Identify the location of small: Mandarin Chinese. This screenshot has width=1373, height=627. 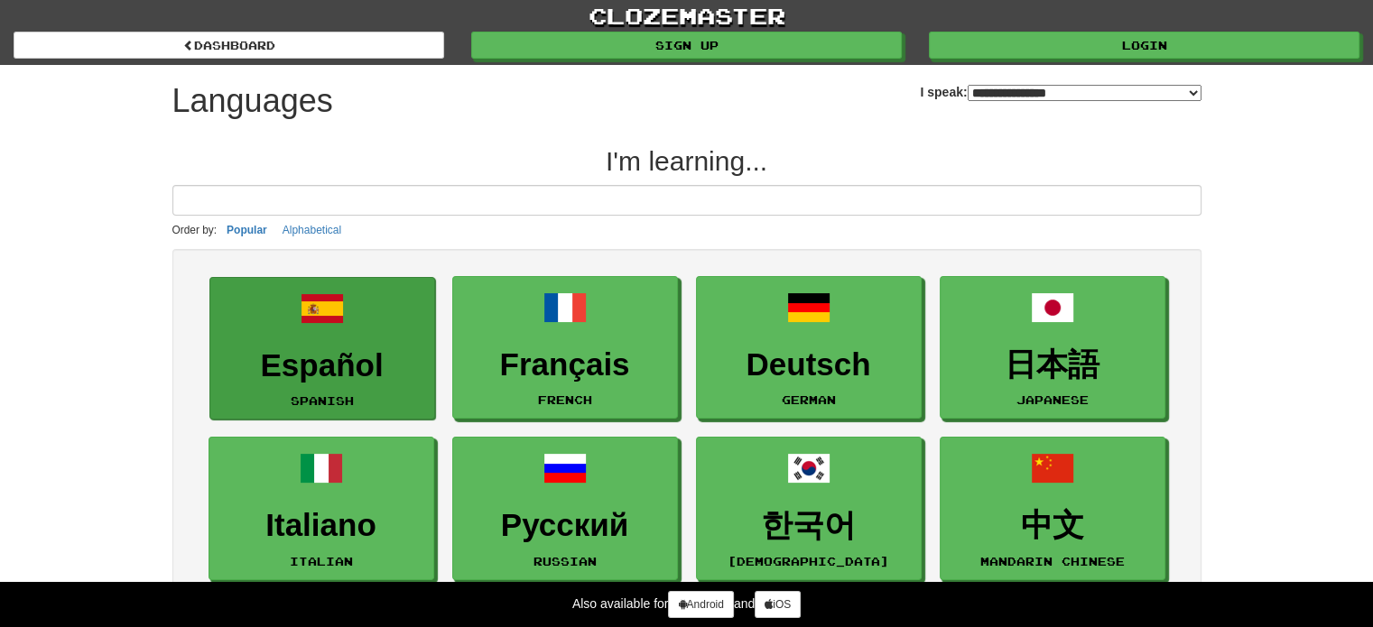
(1052, 561).